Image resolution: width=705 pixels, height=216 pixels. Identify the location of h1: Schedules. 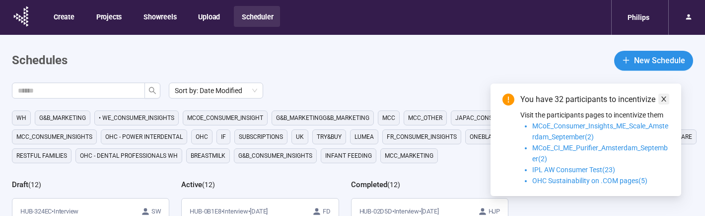
(40, 61).